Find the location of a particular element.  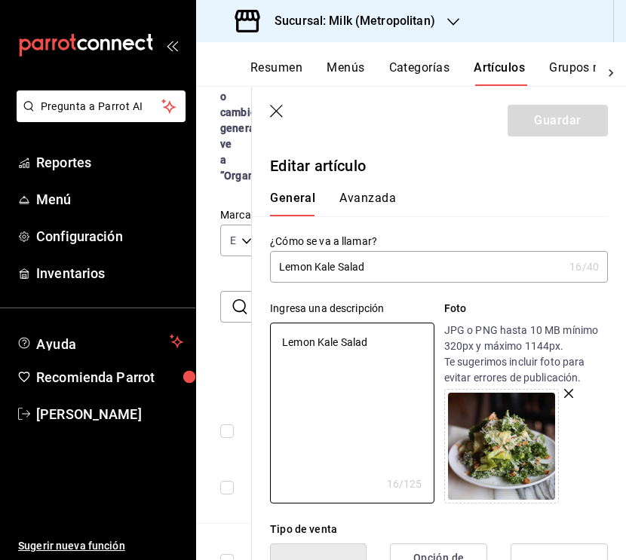

span: Menú is located at coordinates (109, 199).